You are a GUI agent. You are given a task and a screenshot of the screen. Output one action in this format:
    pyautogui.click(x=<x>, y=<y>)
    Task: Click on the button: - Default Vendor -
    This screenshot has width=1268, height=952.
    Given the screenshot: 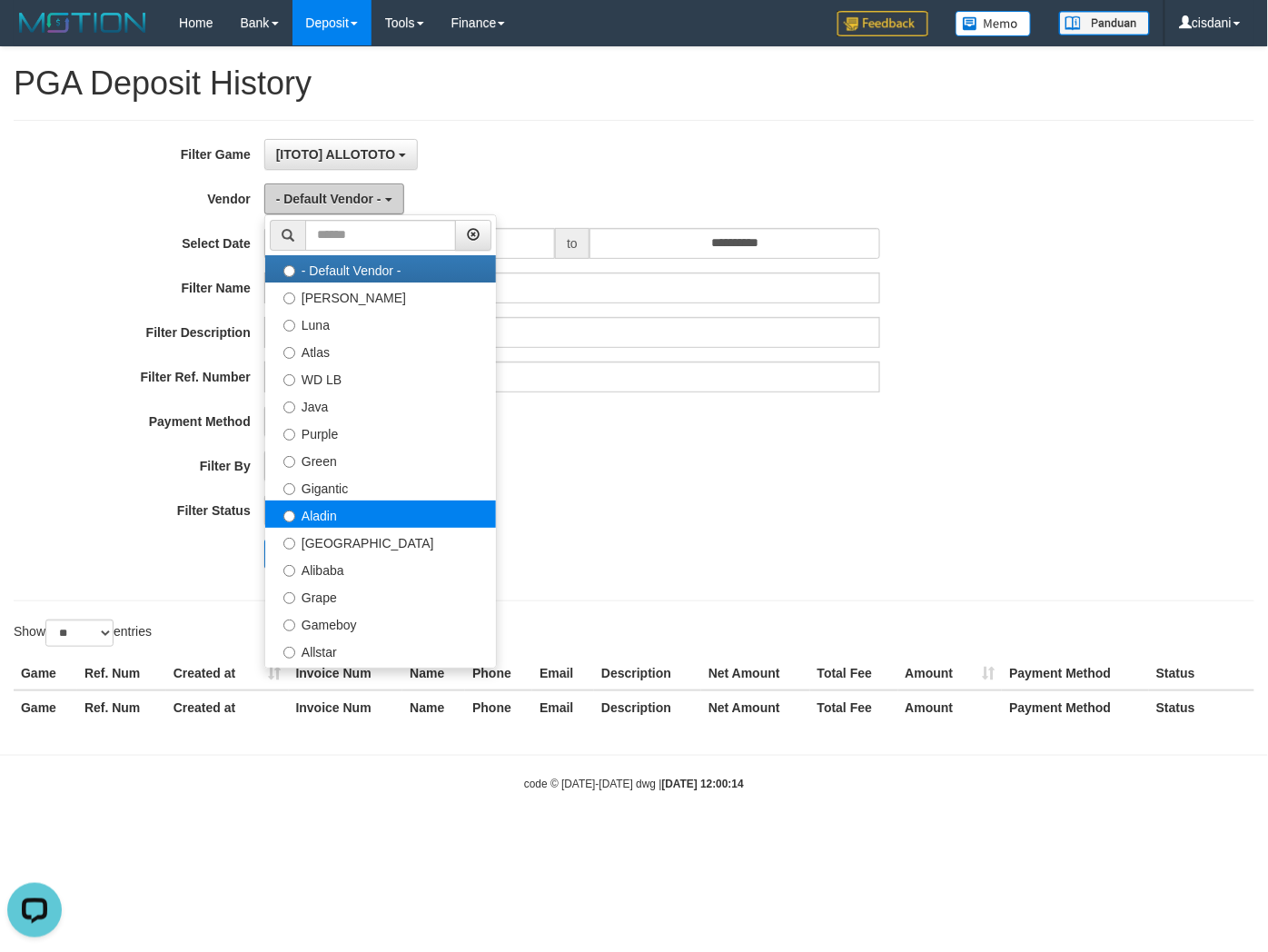 What is the action you would take?
    pyautogui.click(x=334, y=199)
    